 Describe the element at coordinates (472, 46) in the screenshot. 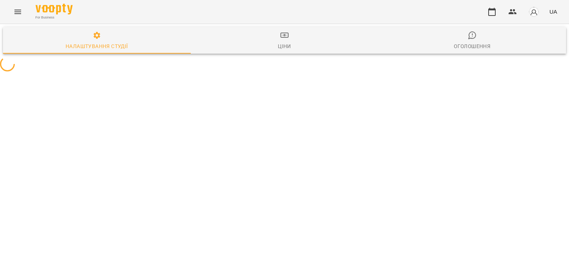

I see `div: Оголошення` at that location.